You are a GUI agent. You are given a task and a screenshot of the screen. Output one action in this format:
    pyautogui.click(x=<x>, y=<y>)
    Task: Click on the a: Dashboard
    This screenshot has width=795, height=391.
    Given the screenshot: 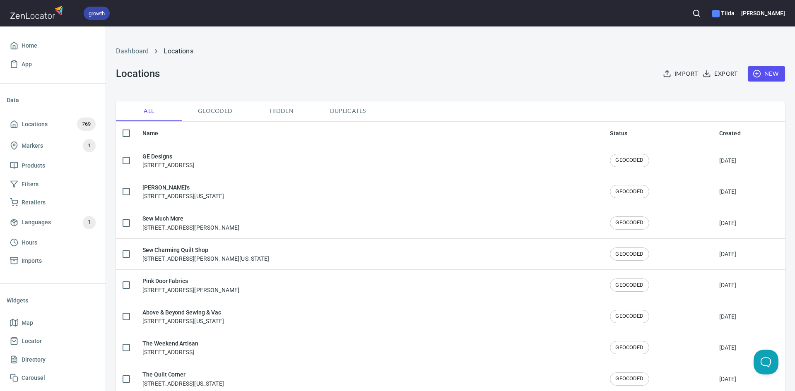 What is the action you would take?
    pyautogui.click(x=132, y=51)
    